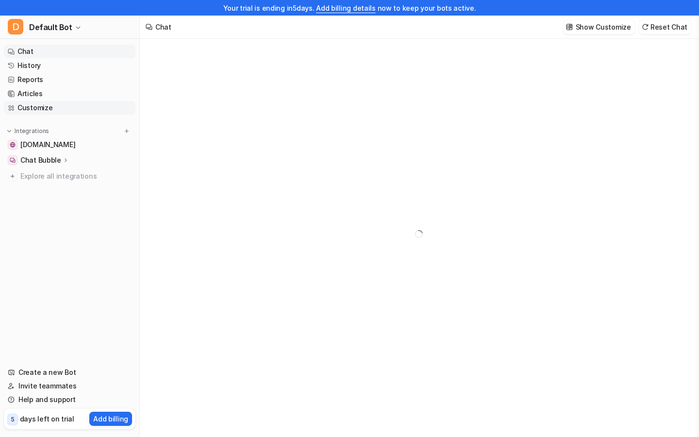 This screenshot has height=437, width=699. Describe the element at coordinates (16, 27) in the screenshot. I see `span: D` at that location.